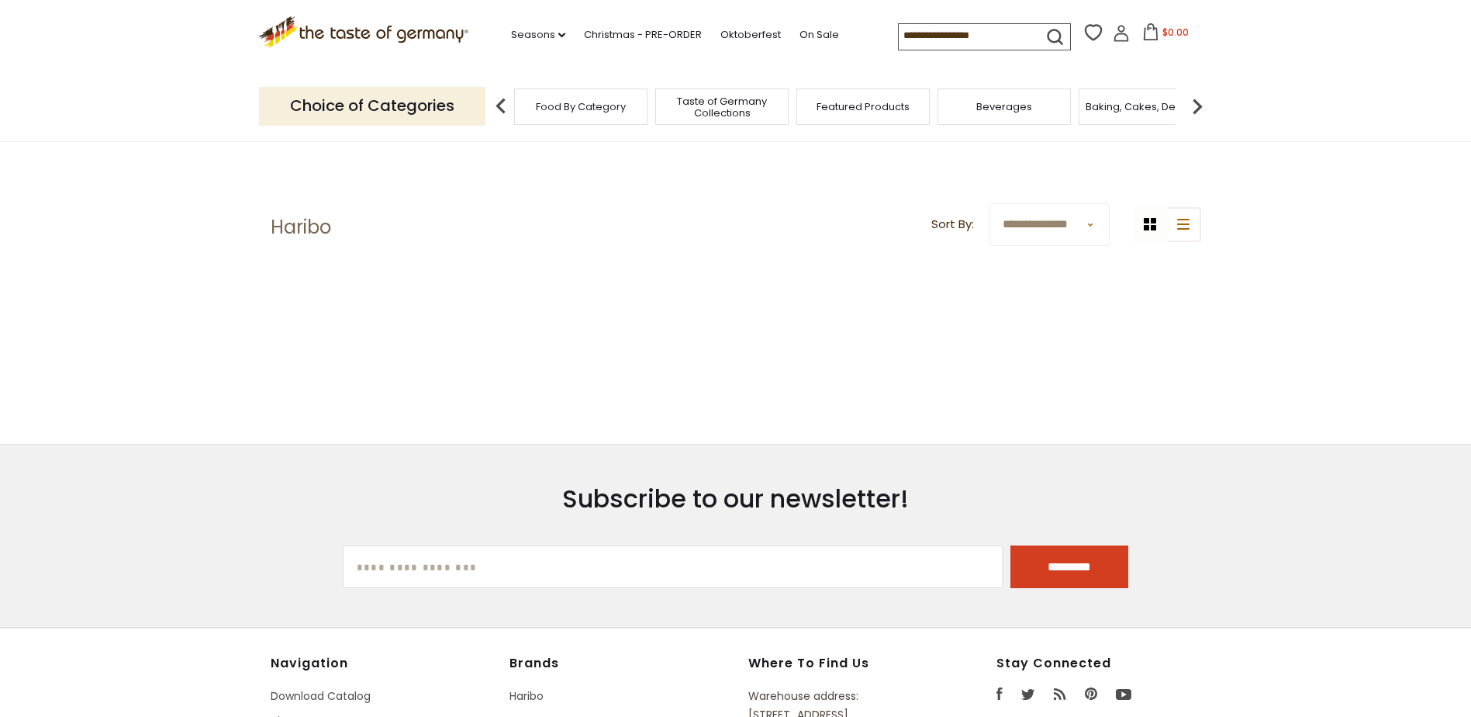 This screenshot has height=717, width=1471. What do you see at coordinates (1004, 106) in the screenshot?
I see `a: Beverages` at bounding box center [1004, 106].